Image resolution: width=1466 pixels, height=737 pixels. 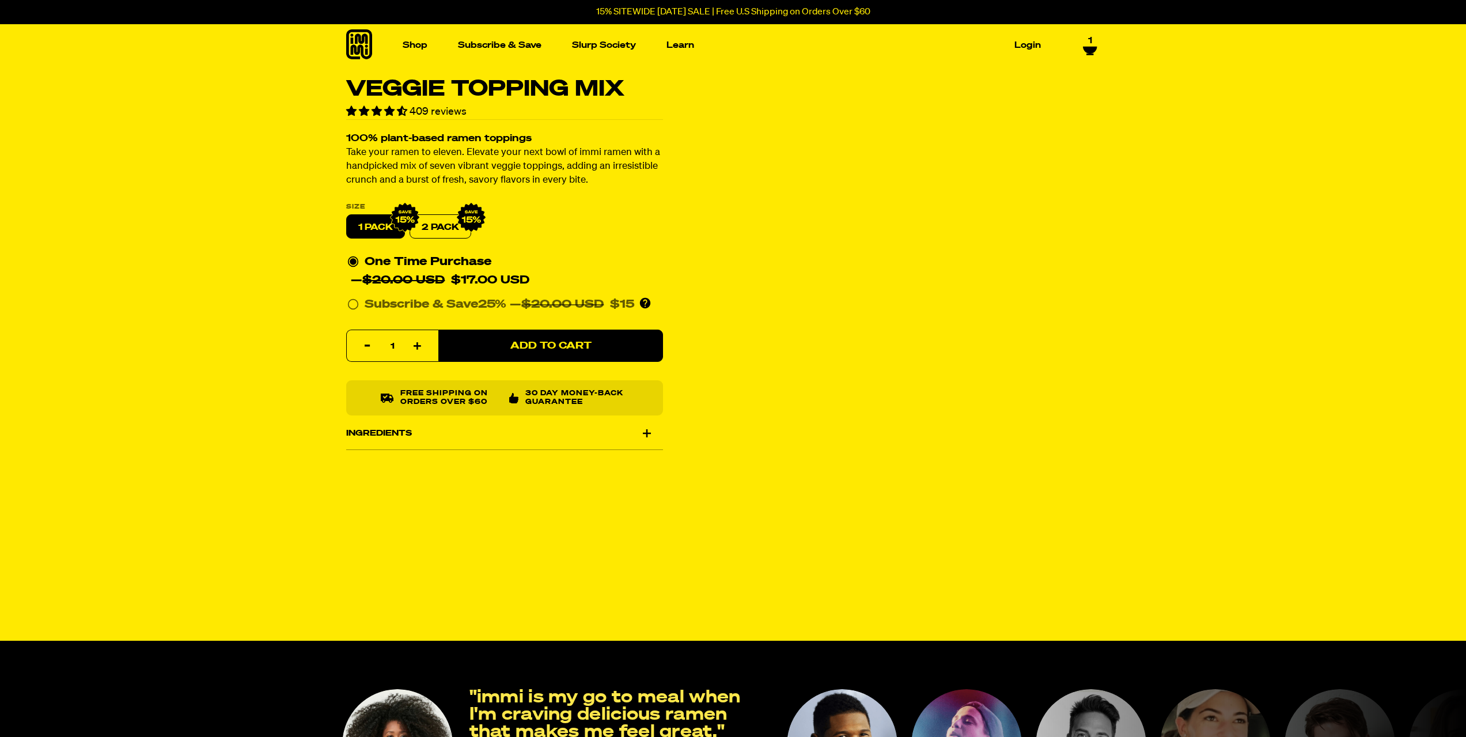 What do you see at coordinates (722, 45) in the screenshot?
I see `nav: Main navigation` at bounding box center [722, 45].